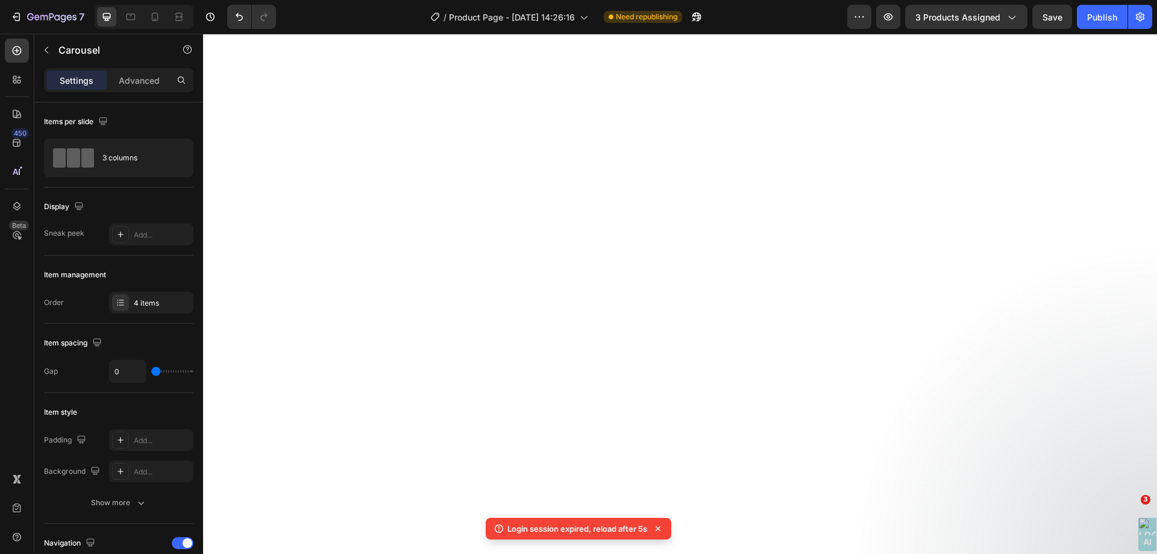 The image size is (1157, 554). I want to click on div: Display, so click(65, 207).